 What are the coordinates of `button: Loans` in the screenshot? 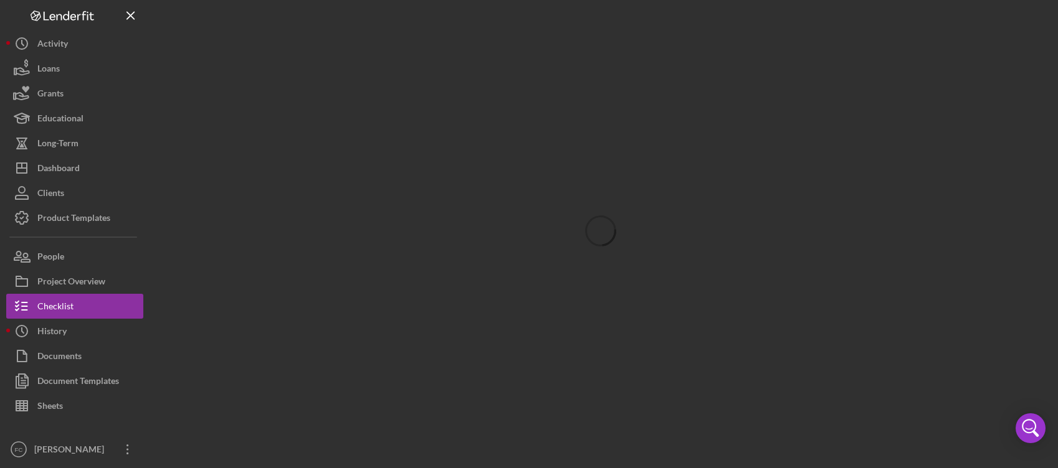 It's located at (75, 69).